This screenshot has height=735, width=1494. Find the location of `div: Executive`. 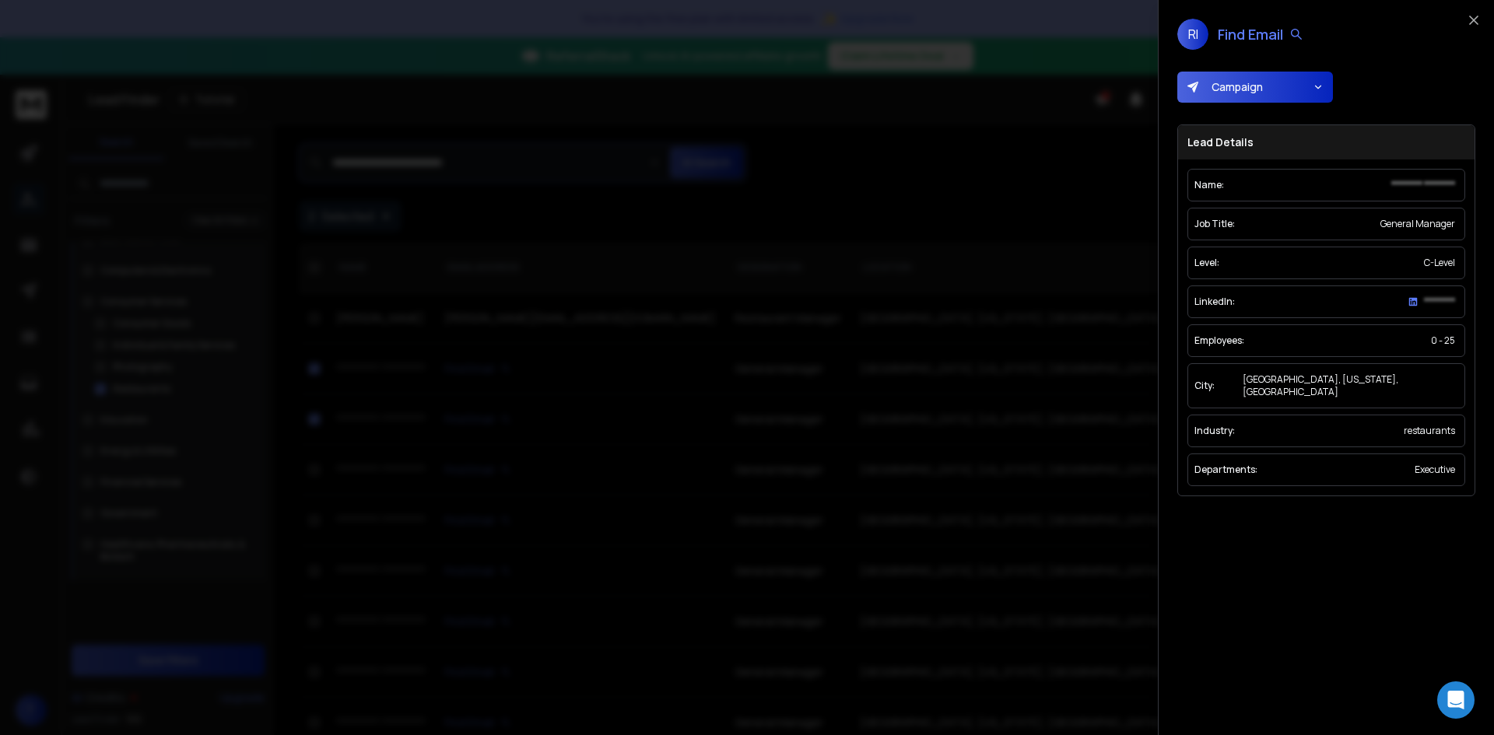

div: Executive is located at coordinates (1434, 470).